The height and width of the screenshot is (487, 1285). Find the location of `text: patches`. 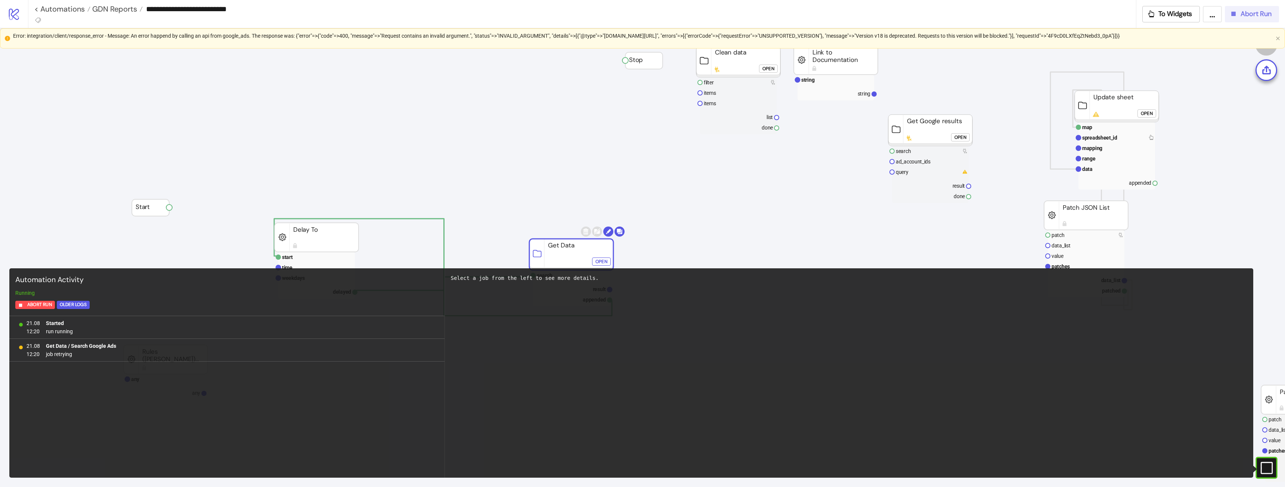

text: patches is located at coordinates (1060, 267).